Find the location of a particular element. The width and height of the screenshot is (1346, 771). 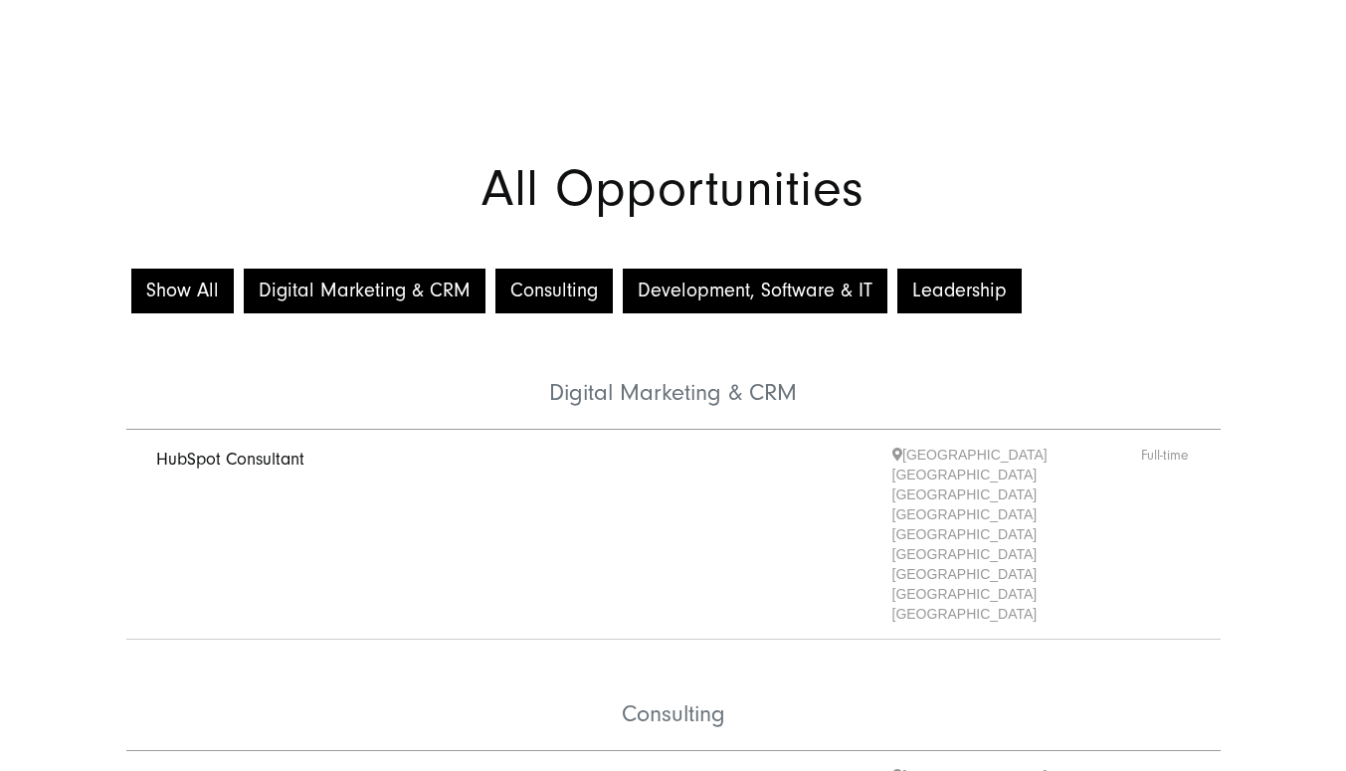

button: Development, Software & IT is located at coordinates (755, 290).